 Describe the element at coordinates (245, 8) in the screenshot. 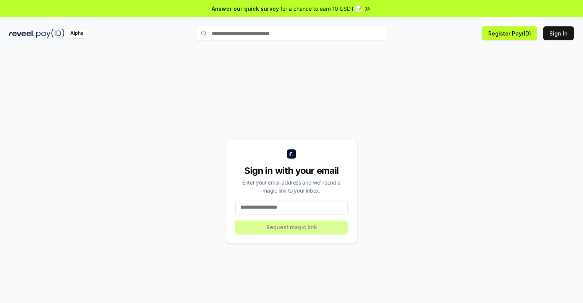

I see `span: Answer our quick survey` at that location.